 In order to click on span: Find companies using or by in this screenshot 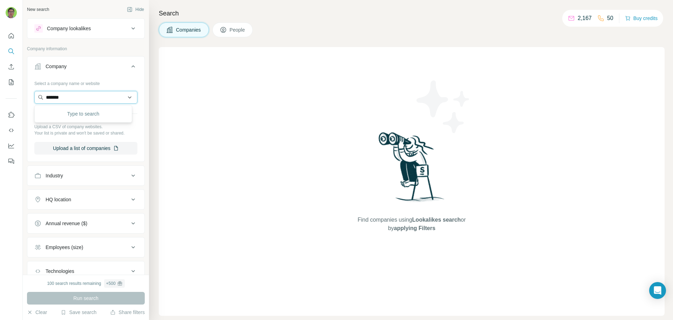, I will do `click(412, 224)`.